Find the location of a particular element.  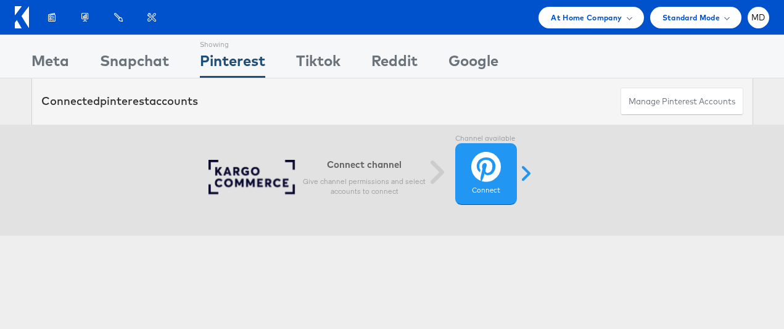

span: pinterest is located at coordinates (125, 101).